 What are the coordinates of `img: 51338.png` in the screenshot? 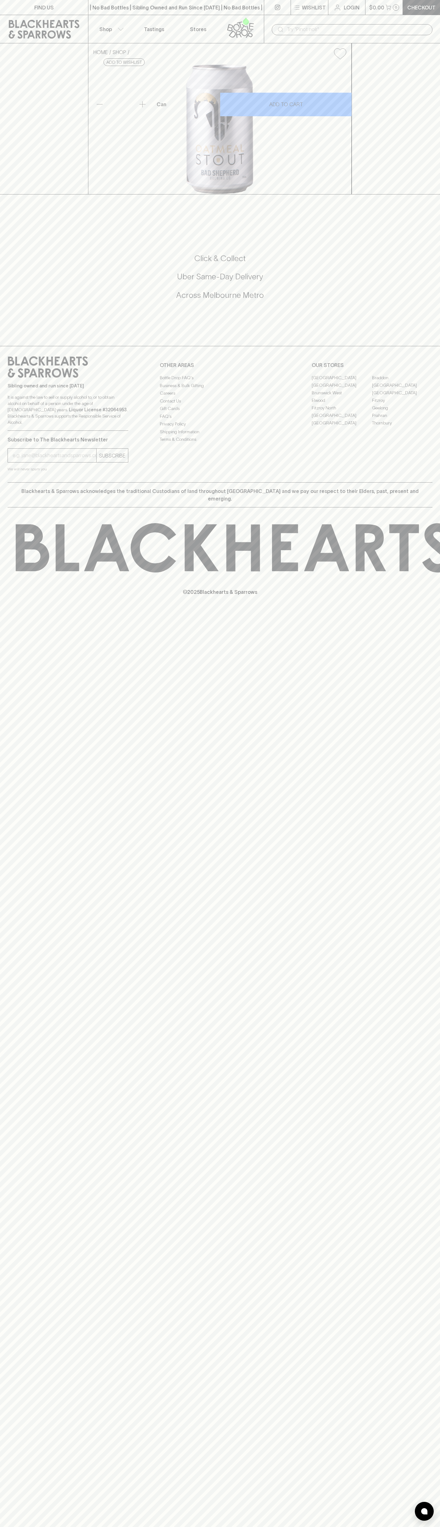 It's located at (220, 129).